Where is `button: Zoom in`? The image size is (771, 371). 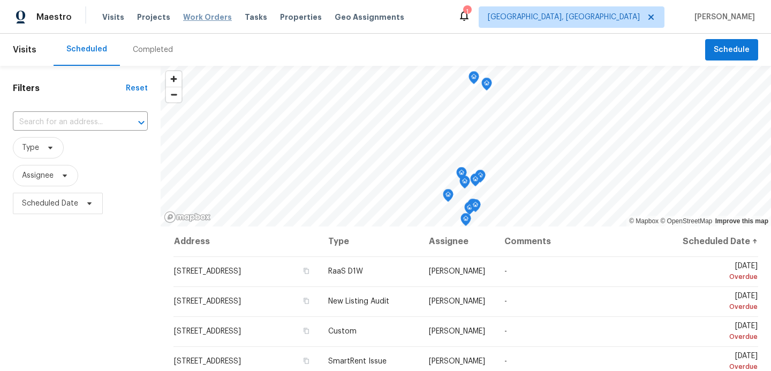
button: Zoom in is located at coordinates (174, 79).